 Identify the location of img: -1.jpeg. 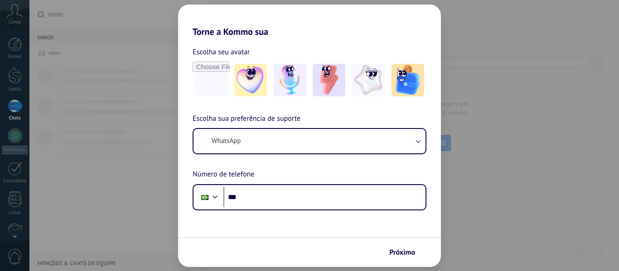
(250, 80).